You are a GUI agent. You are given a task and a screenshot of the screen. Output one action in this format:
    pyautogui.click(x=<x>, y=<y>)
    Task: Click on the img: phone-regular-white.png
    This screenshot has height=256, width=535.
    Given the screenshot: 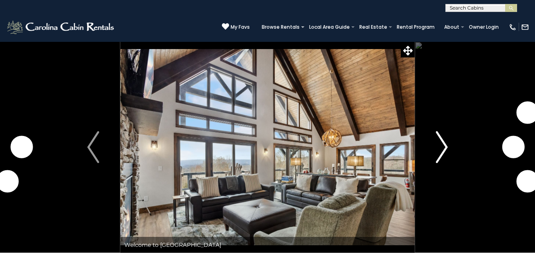 What is the action you would take?
    pyautogui.click(x=512, y=27)
    